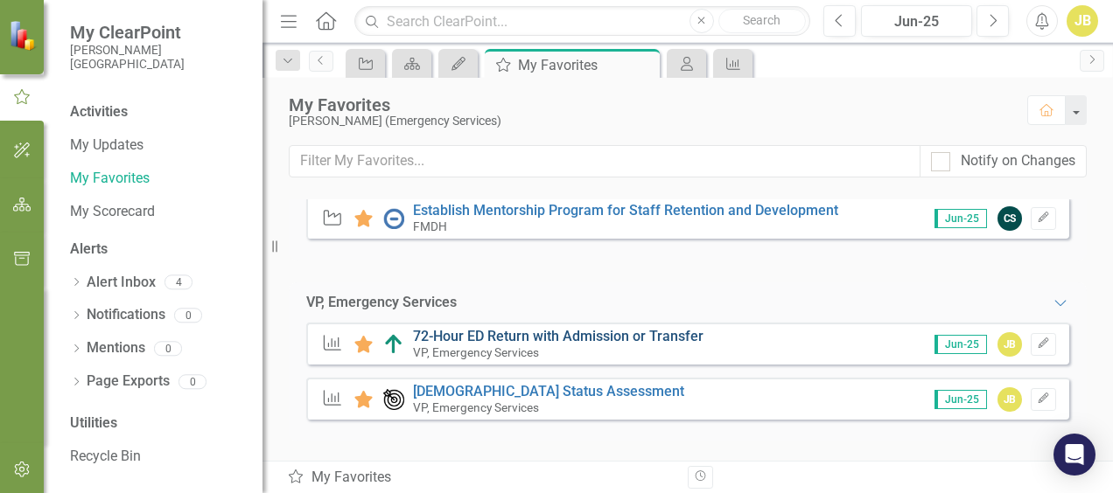 Image resolution: width=1113 pixels, height=493 pixels. Describe the element at coordinates (157, 423) in the screenshot. I see `div: Utilities` at that location.